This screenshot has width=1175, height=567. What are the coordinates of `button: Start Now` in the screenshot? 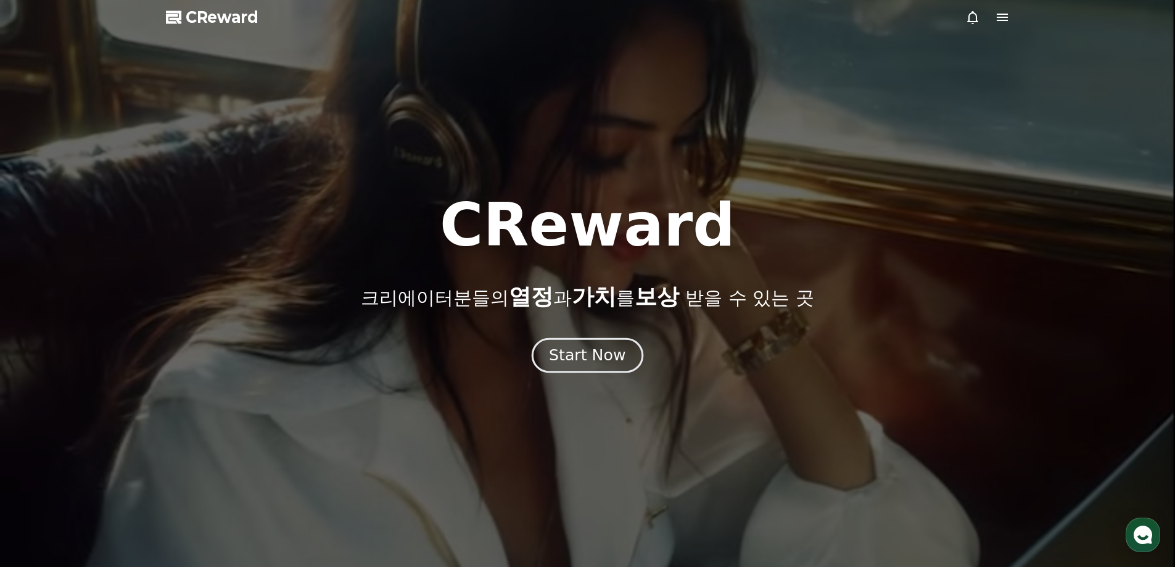 It's located at (587, 355).